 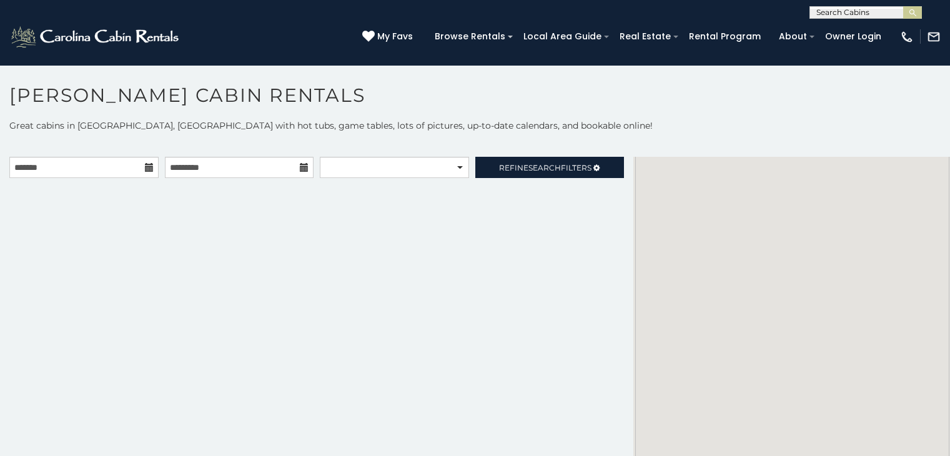 I want to click on img: White-1-2.png, so click(x=96, y=37).